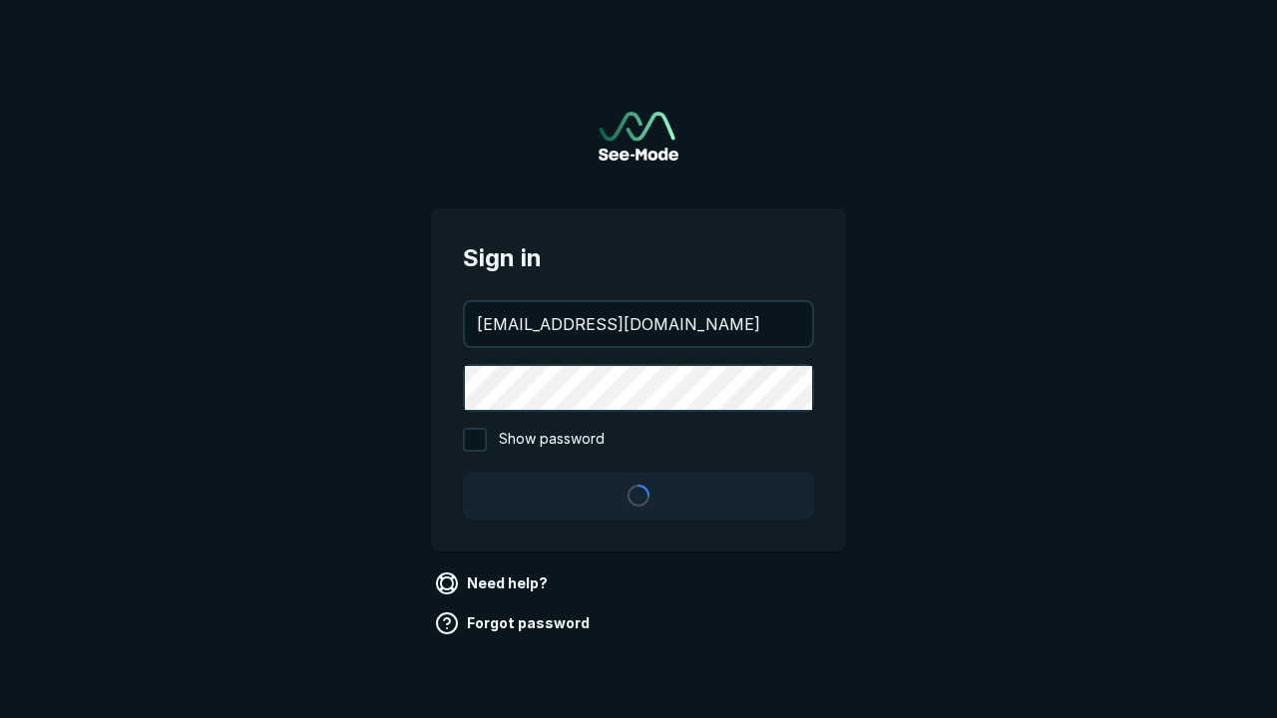  I want to click on img: See-Mode Logo, so click(639, 136).